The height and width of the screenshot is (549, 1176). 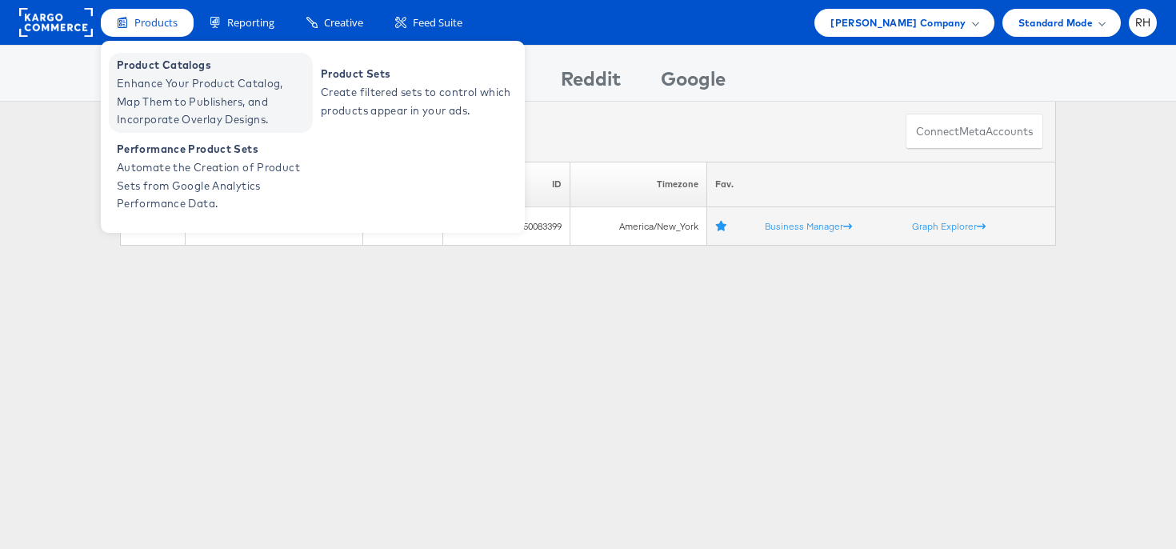 I want to click on th: Timezone, so click(x=638, y=184).